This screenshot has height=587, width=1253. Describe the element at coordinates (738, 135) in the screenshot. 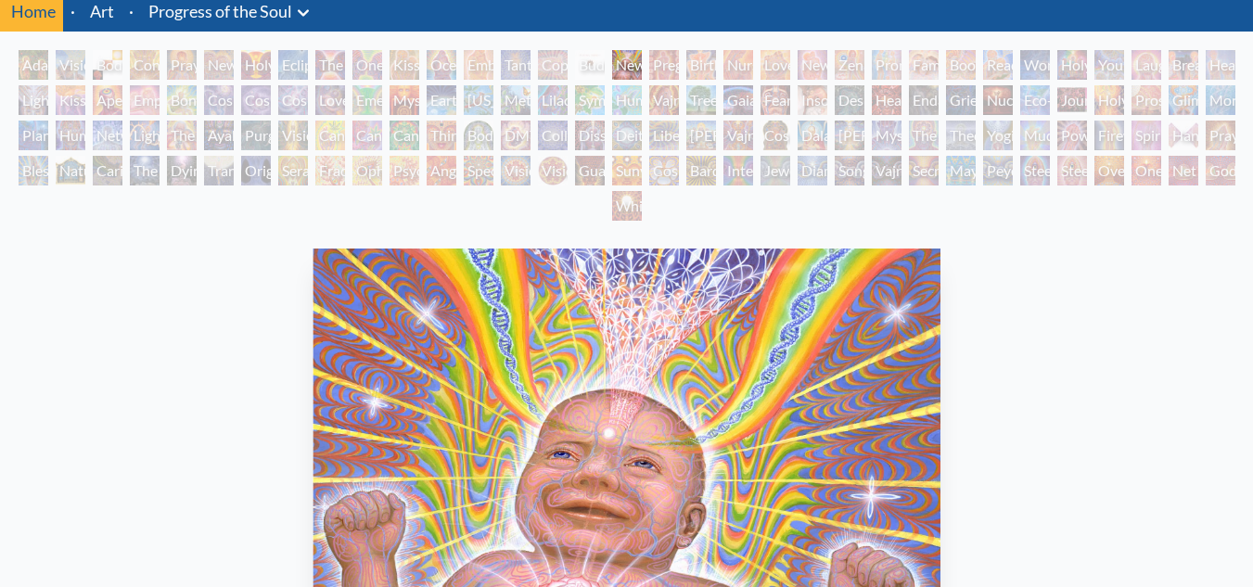

I see `div: Vajra Guru` at that location.